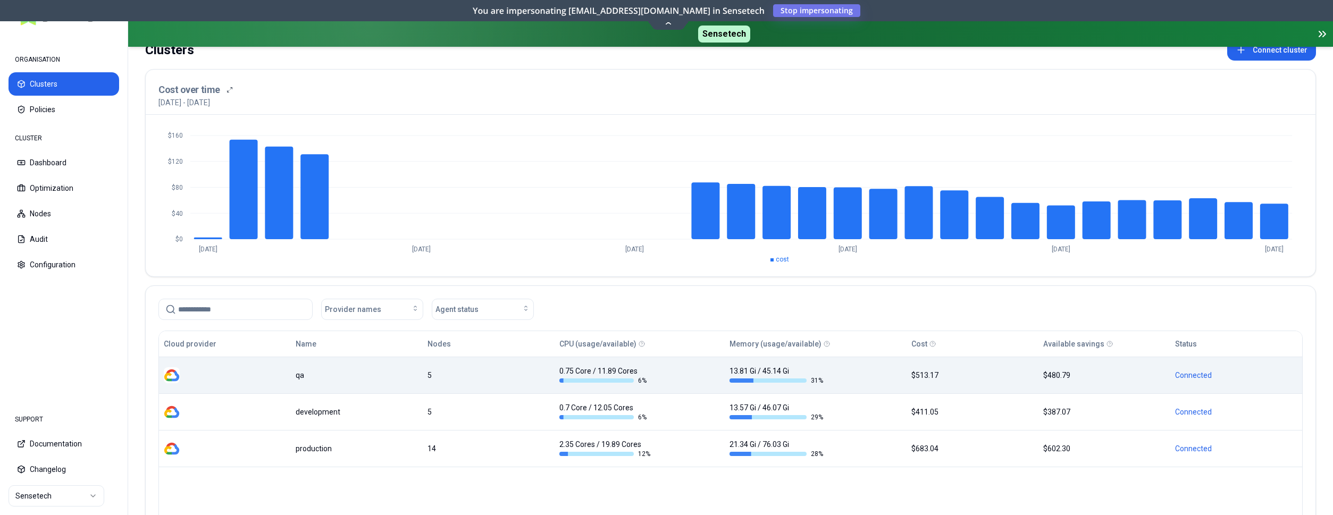 Image resolution: width=1333 pixels, height=515 pixels. I want to click on div: SUPPORT, so click(64, 420).